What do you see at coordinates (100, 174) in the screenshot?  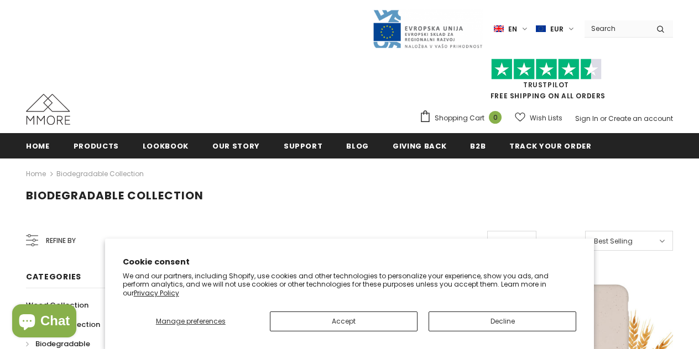 I see `a: Biodegradable Collection` at bounding box center [100, 174].